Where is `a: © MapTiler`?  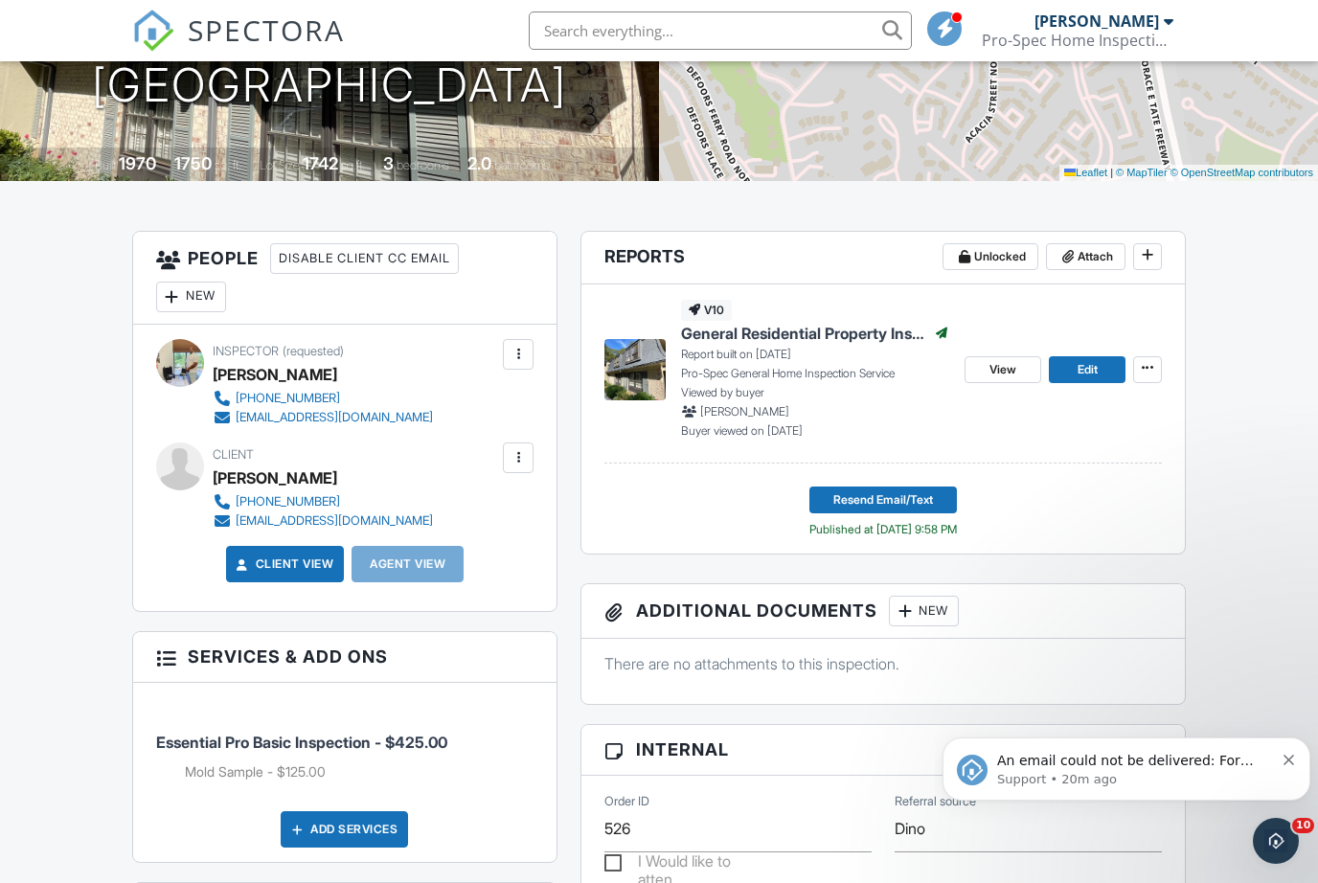
a: © MapTiler is located at coordinates (1142, 172).